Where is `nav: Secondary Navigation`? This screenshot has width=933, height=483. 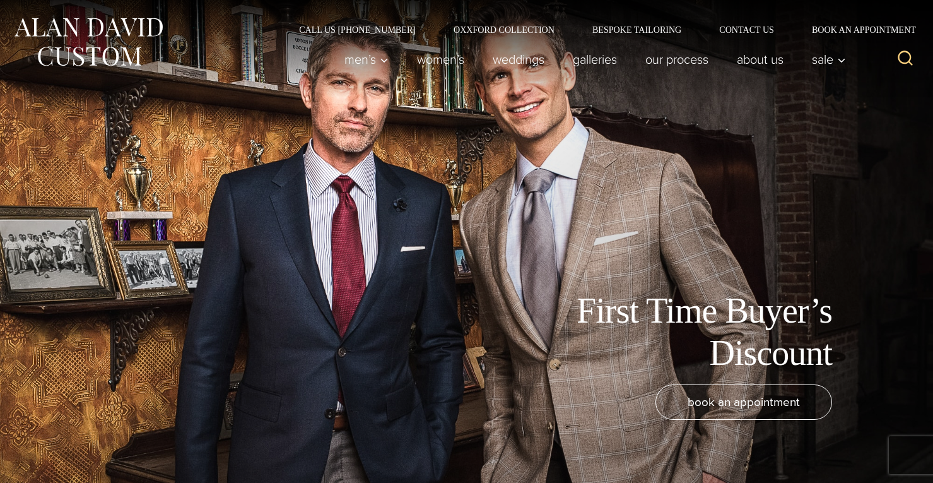 nav: Secondary Navigation is located at coordinates (600, 30).